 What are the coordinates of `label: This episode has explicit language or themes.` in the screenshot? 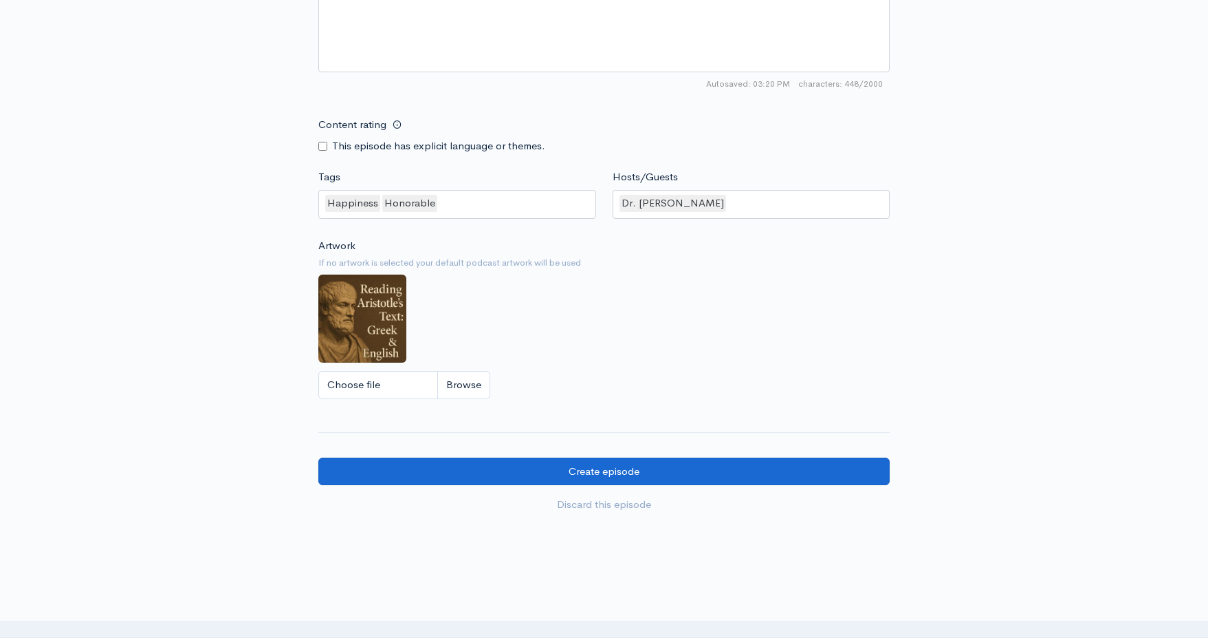 It's located at (439, 146).